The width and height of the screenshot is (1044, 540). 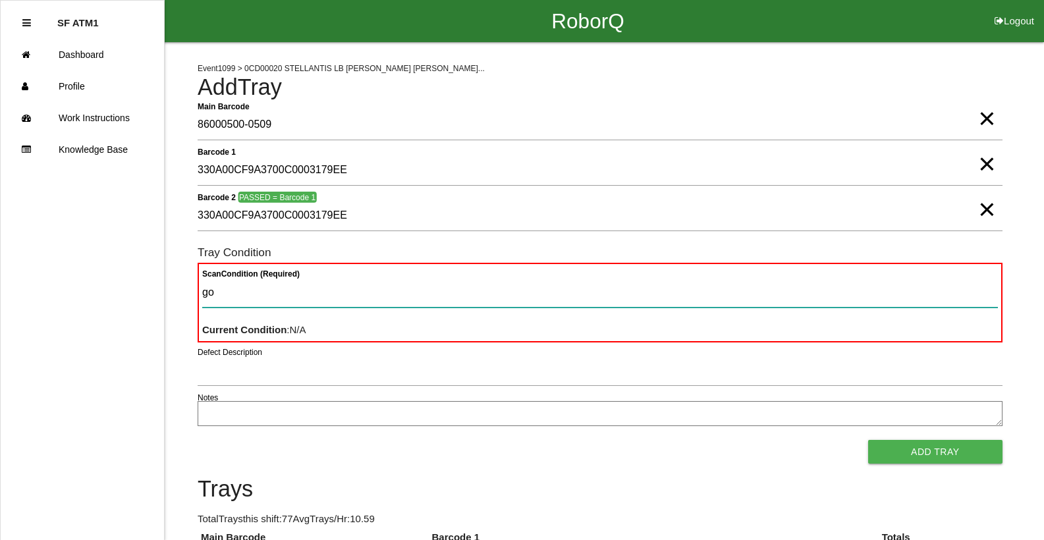 I want to click on button: Add Tray, so click(x=935, y=452).